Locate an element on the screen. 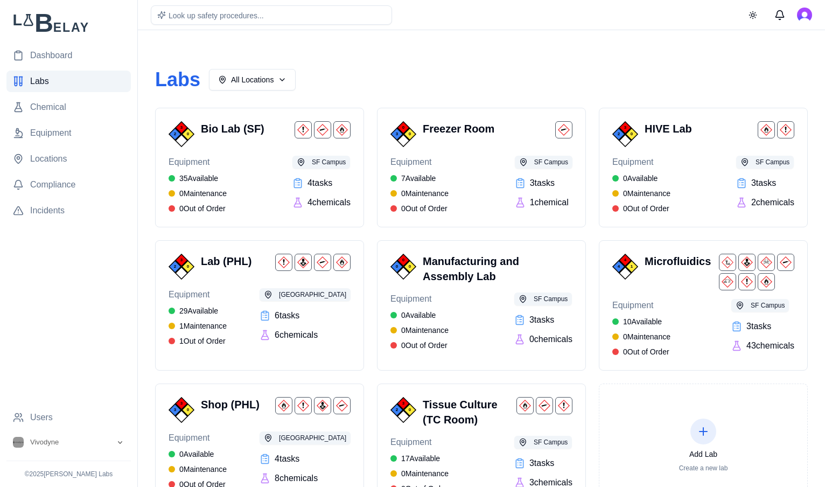  a: Labs is located at coordinates (68, 81).